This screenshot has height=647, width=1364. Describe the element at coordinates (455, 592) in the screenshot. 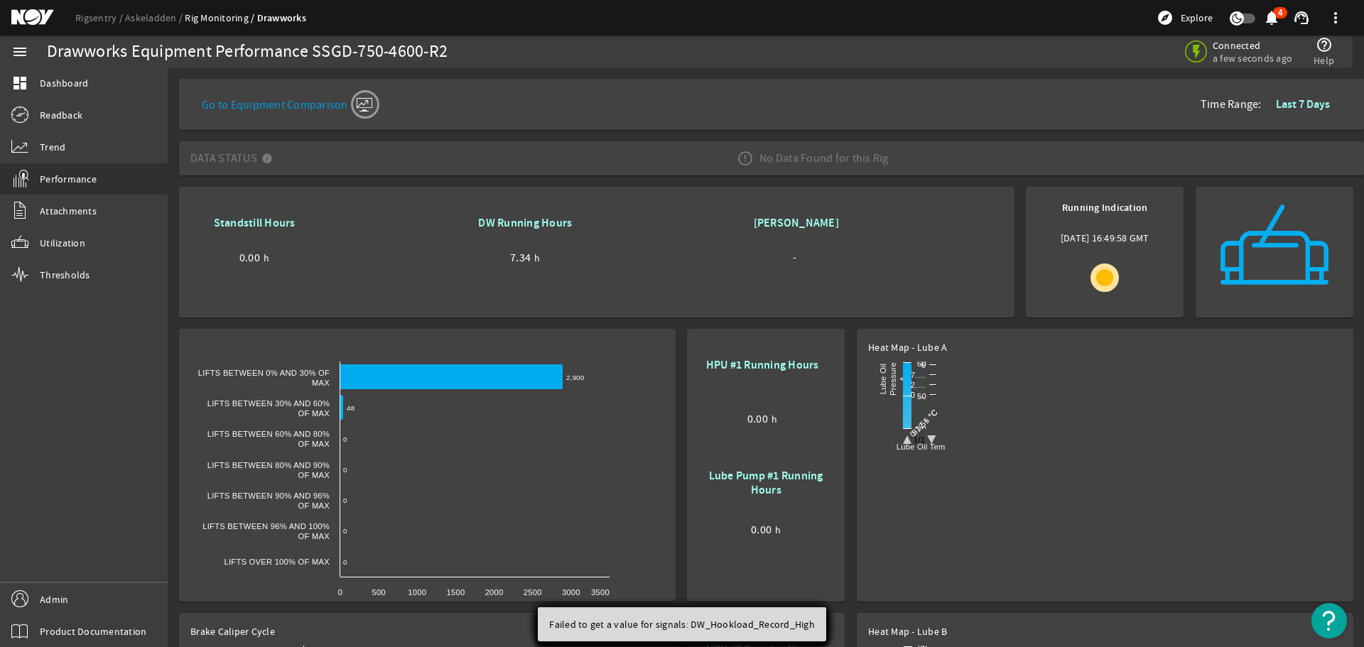

I see `text: 1500` at that location.